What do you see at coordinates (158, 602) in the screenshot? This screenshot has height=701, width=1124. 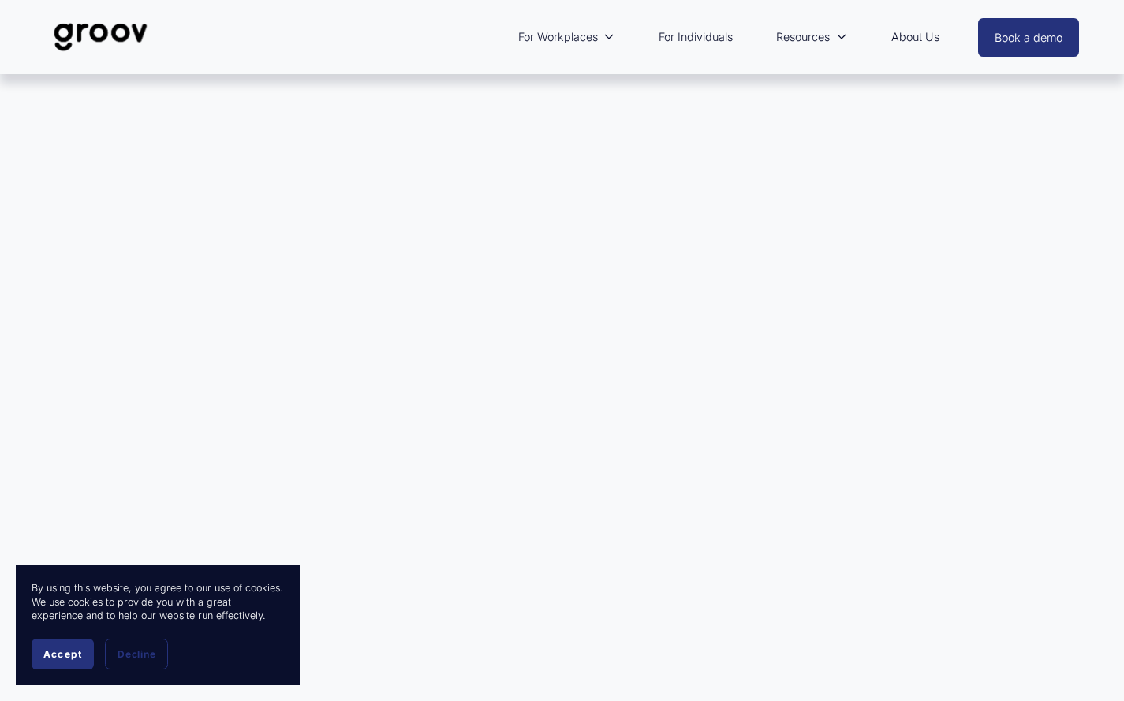 I see `p: By using this website, you agree to our use of cookies. We use cookies to provide you with a grea...` at bounding box center [158, 602].